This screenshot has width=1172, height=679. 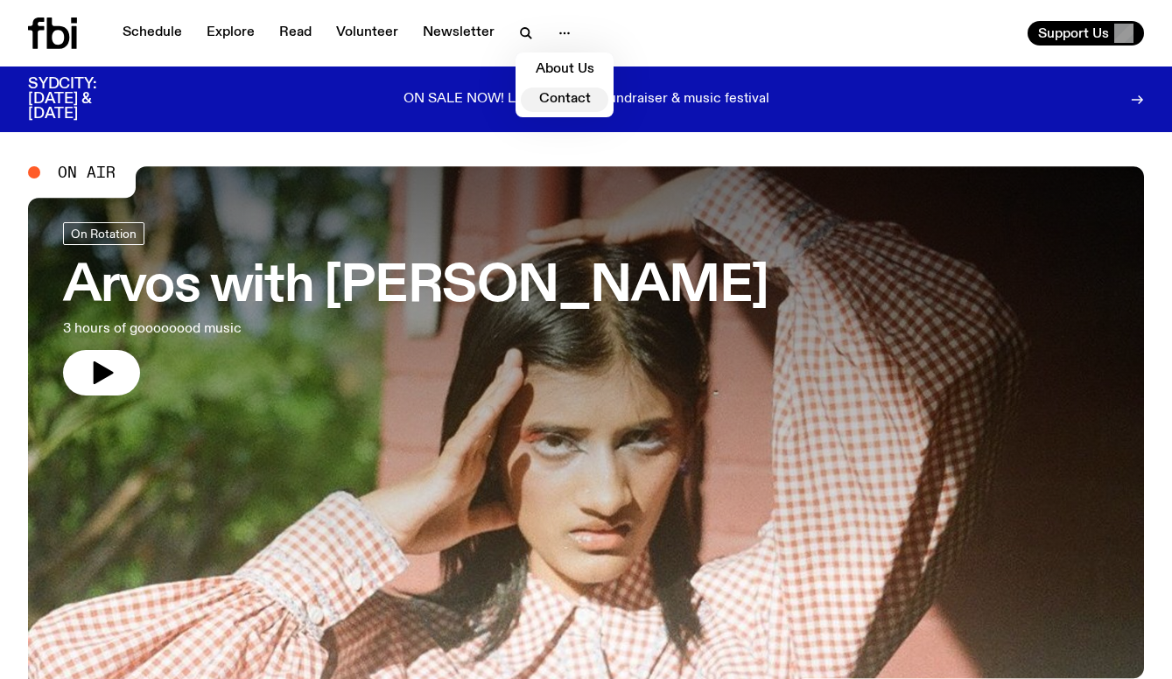 What do you see at coordinates (287, 329) in the screenshot?
I see `p: 3 hours of goooooood music` at bounding box center [287, 329].